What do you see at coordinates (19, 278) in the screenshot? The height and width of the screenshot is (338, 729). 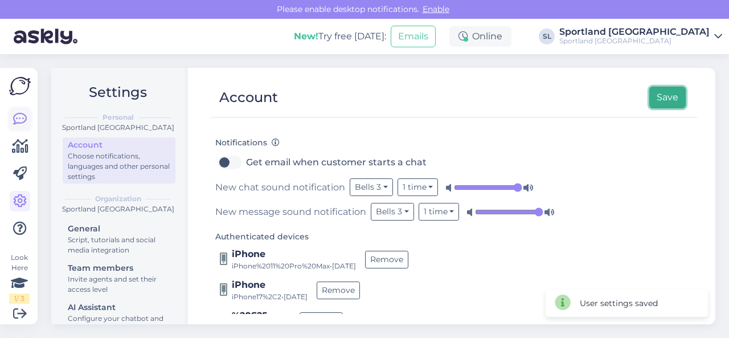 I see `div: Look Here` at bounding box center [19, 278].